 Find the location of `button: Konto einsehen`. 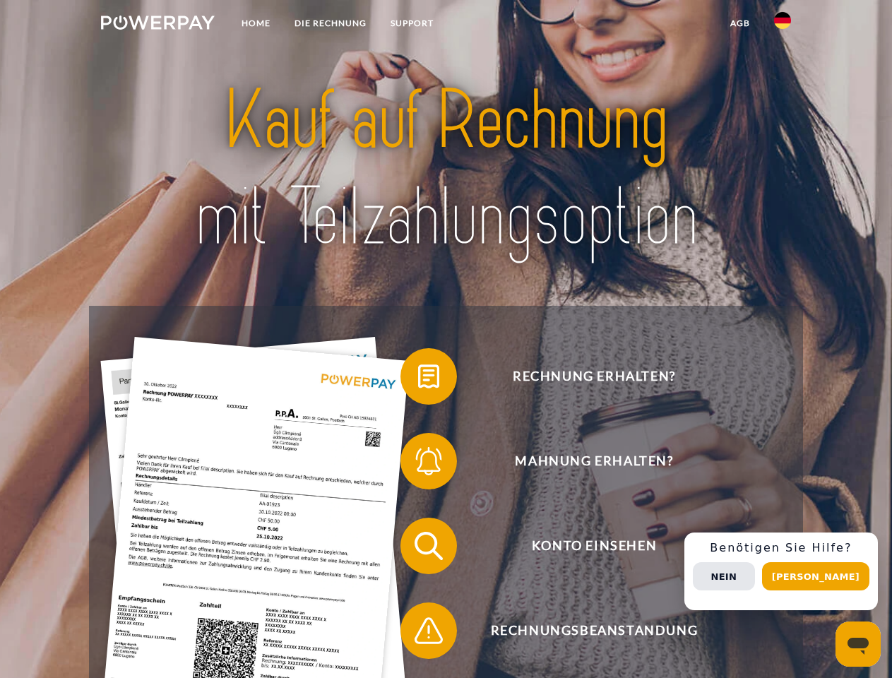

button: Konto einsehen is located at coordinates (584, 546).